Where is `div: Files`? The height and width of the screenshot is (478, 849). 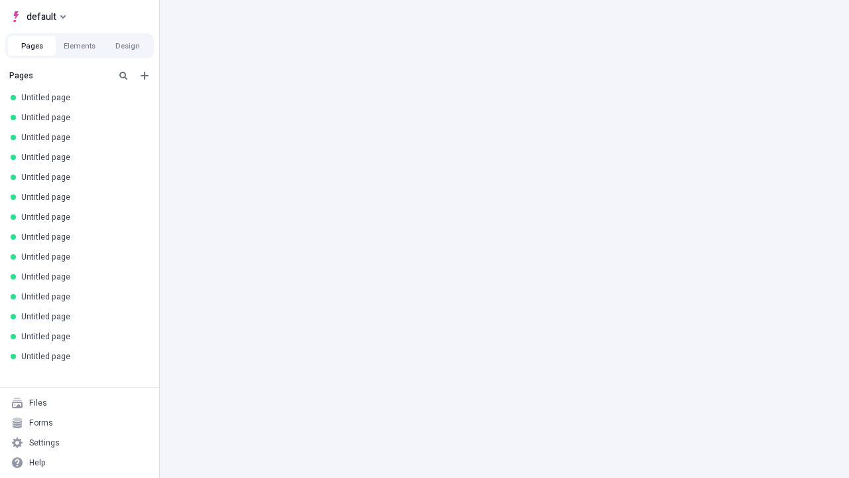 div: Files is located at coordinates (38, 403).